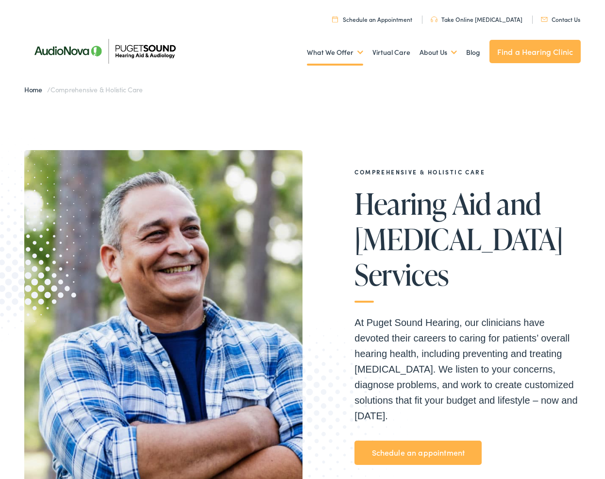  Describe the element at coordinates (418, 453) in the screenshot. I see `a: Schedule an appointment` at that location.